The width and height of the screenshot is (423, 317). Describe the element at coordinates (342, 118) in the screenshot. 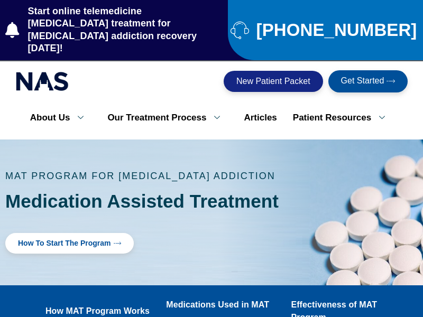

I see `a: Patient Resources` at that location.